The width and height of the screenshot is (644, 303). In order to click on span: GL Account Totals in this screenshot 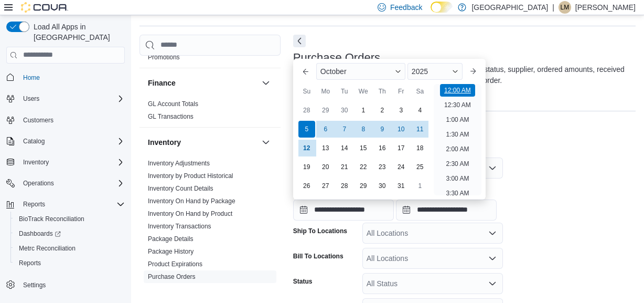, I will do `click(173, 104)`.